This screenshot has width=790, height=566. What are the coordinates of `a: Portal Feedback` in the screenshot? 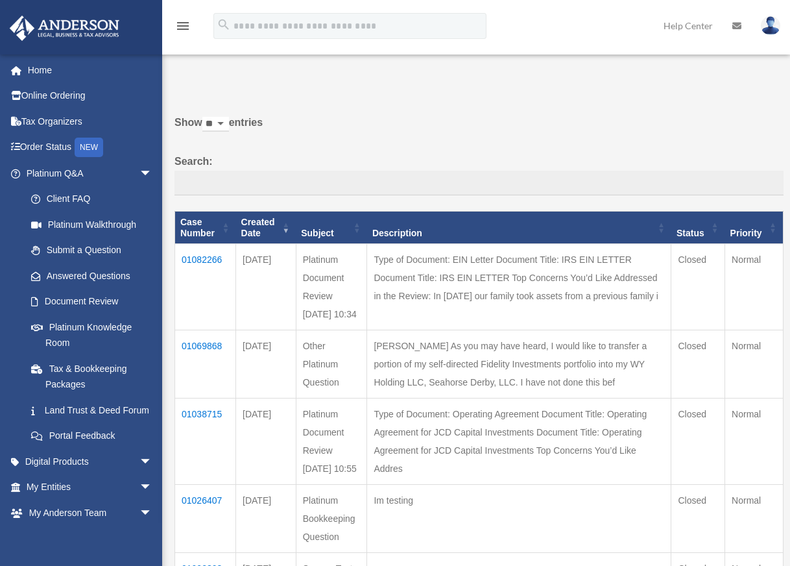 It's located at (91, 436).